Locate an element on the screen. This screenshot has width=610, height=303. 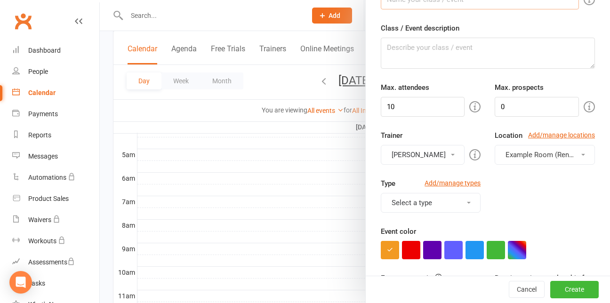
button: Example Room (Rename me!) is located at coordinates (545, 155).